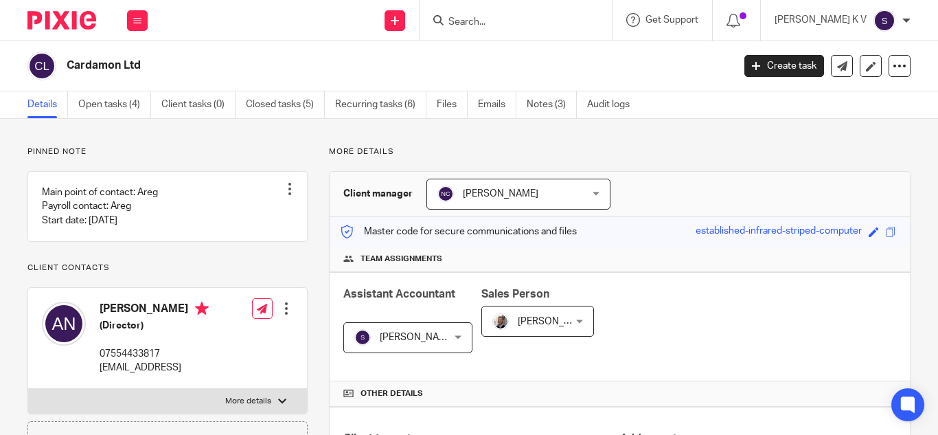 The width and height of the screenshot is (938, 435). What do you see at coordinates (784, 66) in the screenshot?
I see `a: Create task` at bounding box center [784, 66].